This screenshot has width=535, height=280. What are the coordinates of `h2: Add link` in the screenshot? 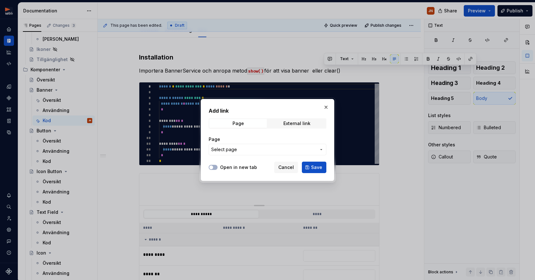 It's located at (268, 111).